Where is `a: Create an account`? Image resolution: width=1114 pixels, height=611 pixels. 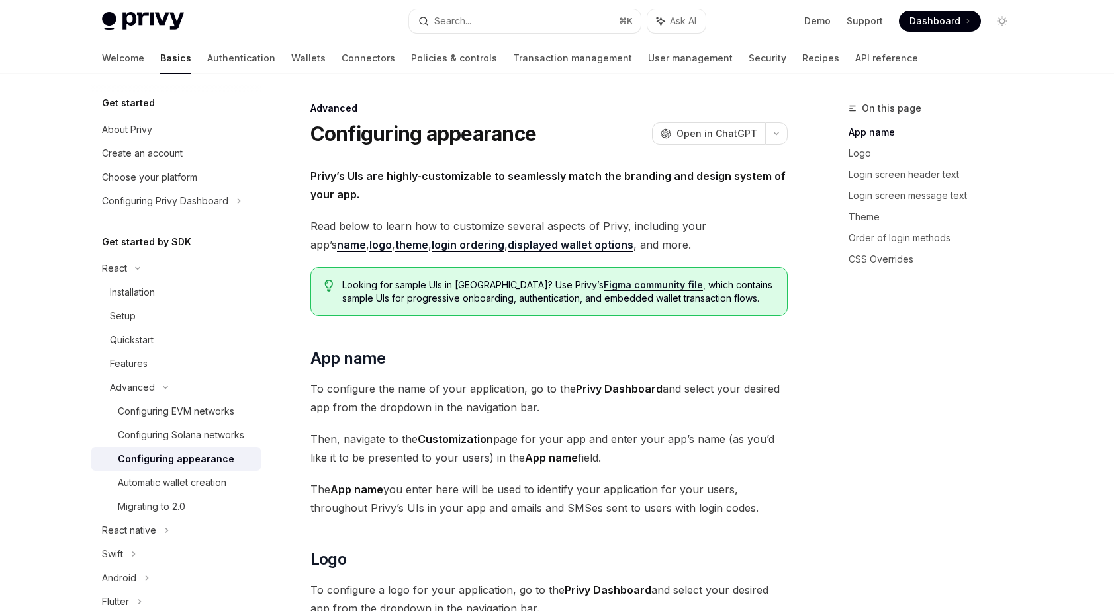
a: Create an account is located at coordinates (176, 154).